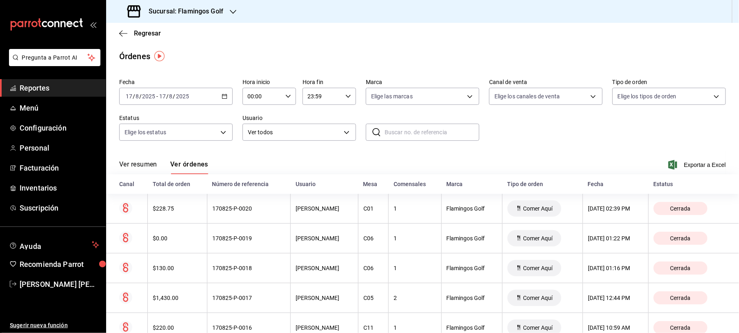  What do you see at coordinates (249, 238) in the screenshot?
I see `div: 170825-P-0019` at bounding box center [249, 238].